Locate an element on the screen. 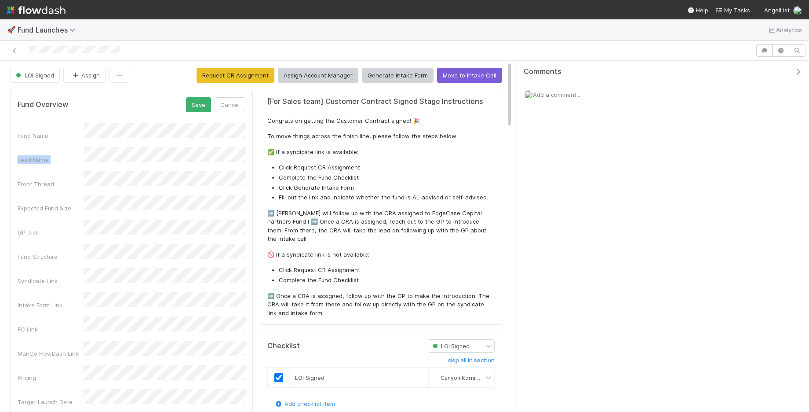 This screenshot has height=412, width=809. a: skip all in section is located at coordinates (471, 362).